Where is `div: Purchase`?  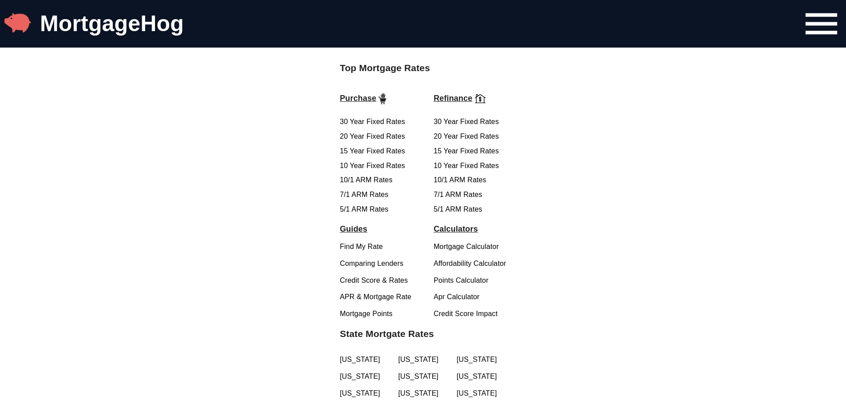
div: Purchase is located at coordinates (358, 99).